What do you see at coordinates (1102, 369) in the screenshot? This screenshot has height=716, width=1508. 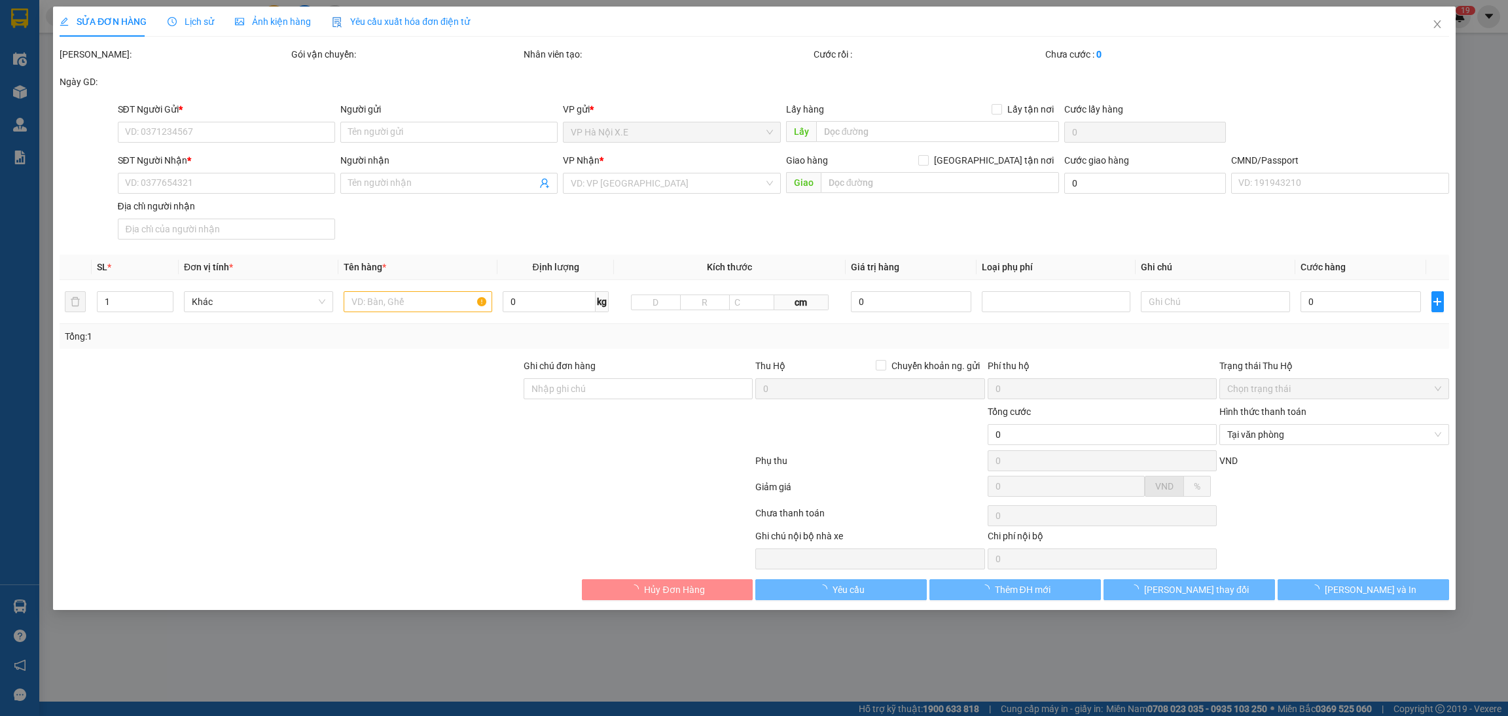 I see `div: Phí thu hộ` at bounding box center [1102, 369].